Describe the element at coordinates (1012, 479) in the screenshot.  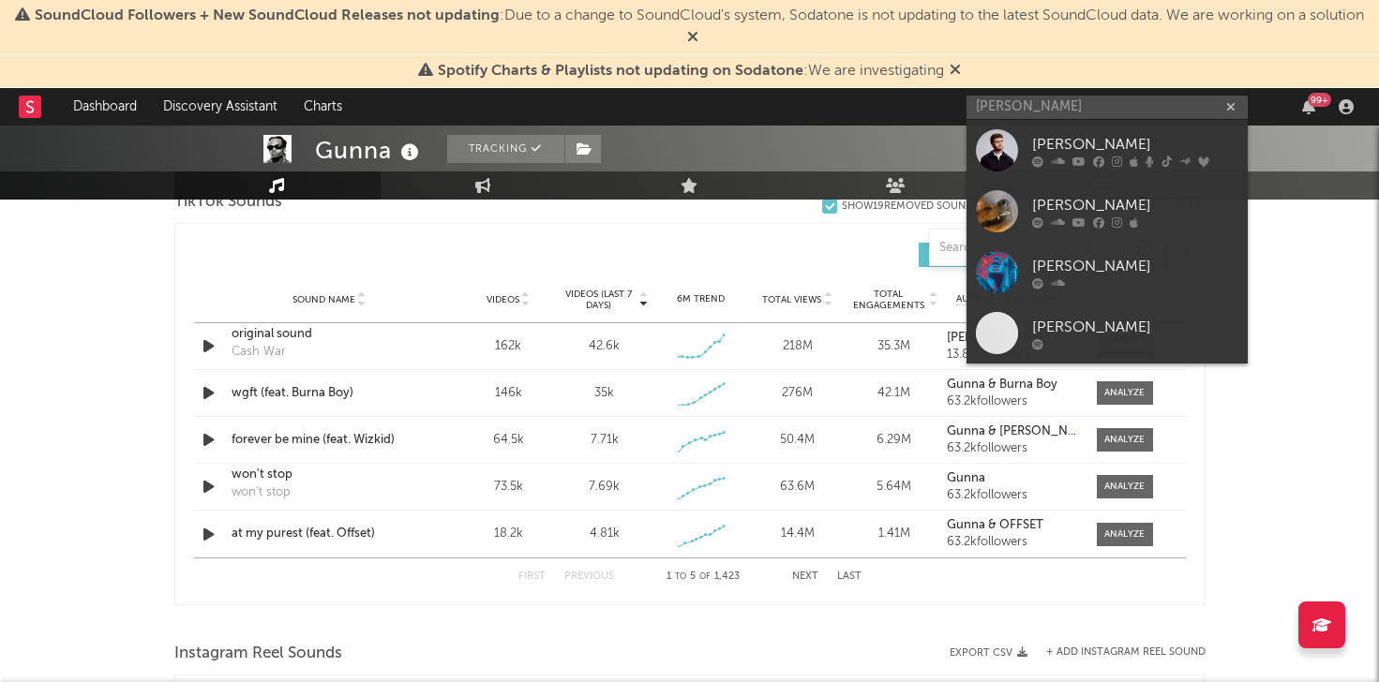
I see `a: Gunna` at that location.